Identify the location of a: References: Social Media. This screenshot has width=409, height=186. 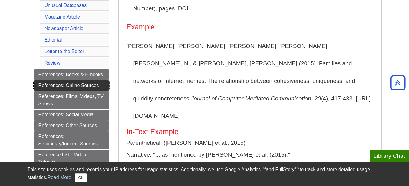
(71, 114).